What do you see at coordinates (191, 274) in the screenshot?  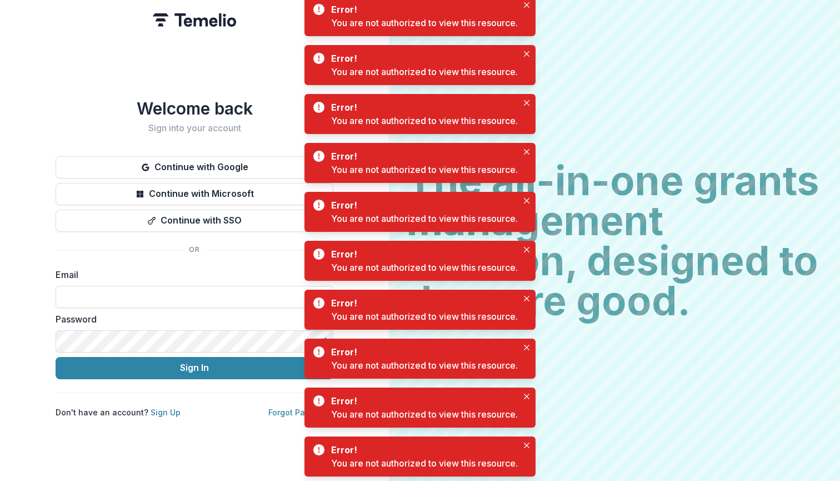 I see `label: Email` at bounding box center [191, 274].